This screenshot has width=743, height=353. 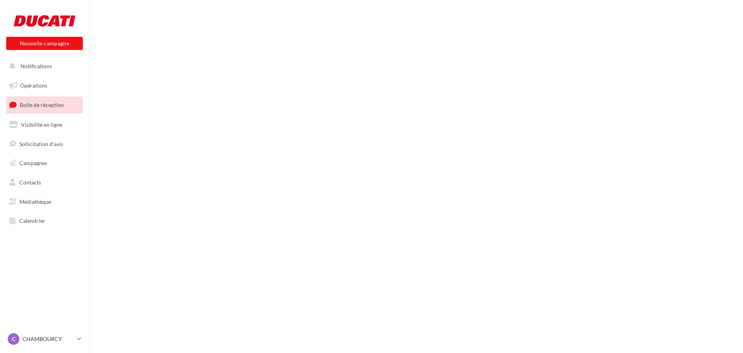 I want to click on p: CHAMBOURCY, so click(x=48, y=339).